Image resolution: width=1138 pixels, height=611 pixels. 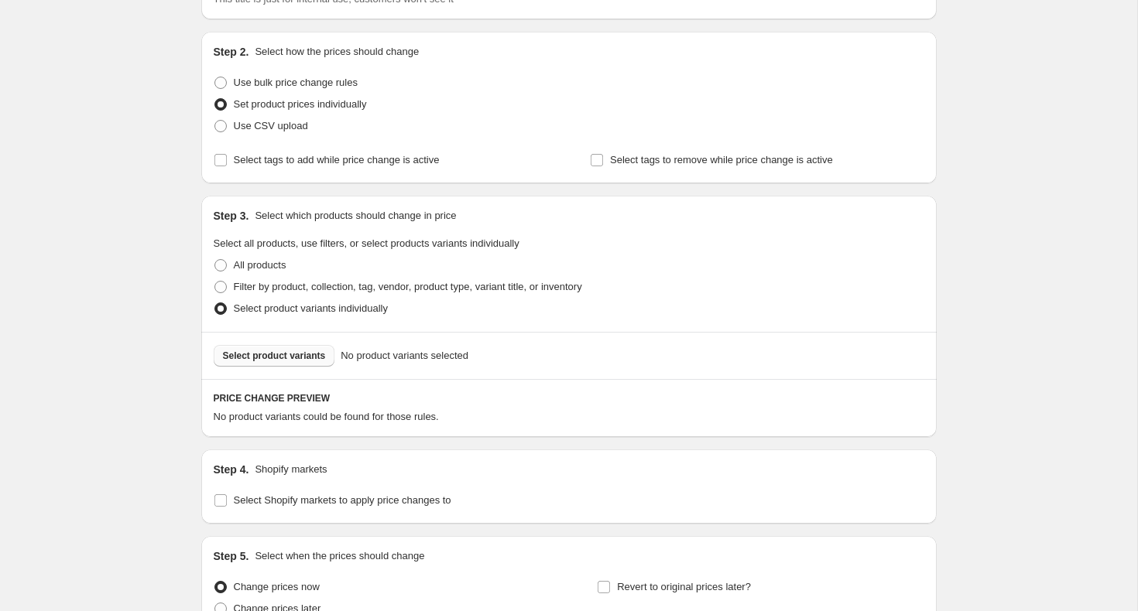 What do you see at coordinates (366, 243) in the screenshot?
I see `span: Select all products, use filters, or select products variants individually` at bounding box center [366, 243].